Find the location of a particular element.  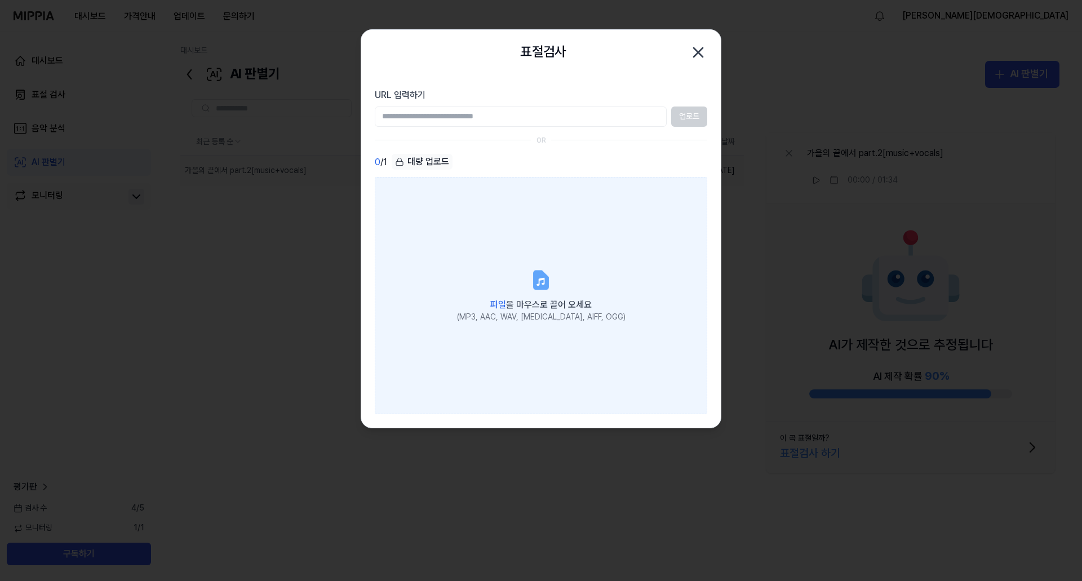

label: URL 입력하기 is located at coordinates (541, 95).